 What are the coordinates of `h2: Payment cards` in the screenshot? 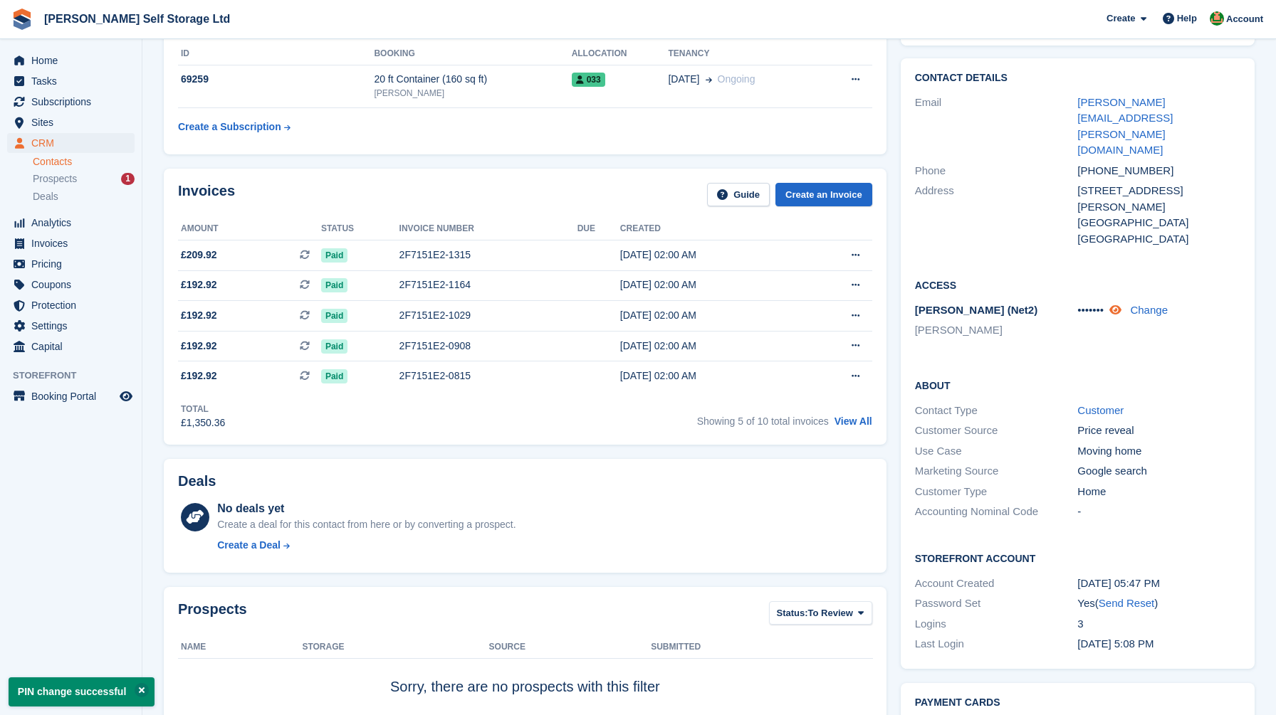 It's located at (1077, 703).